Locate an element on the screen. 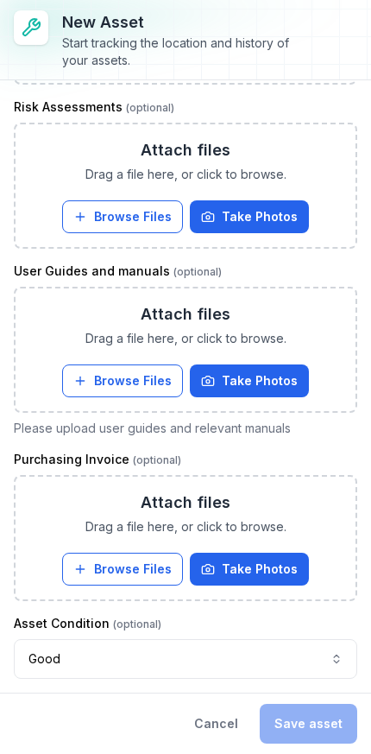  button: Good is located at coordinates (186, 659).